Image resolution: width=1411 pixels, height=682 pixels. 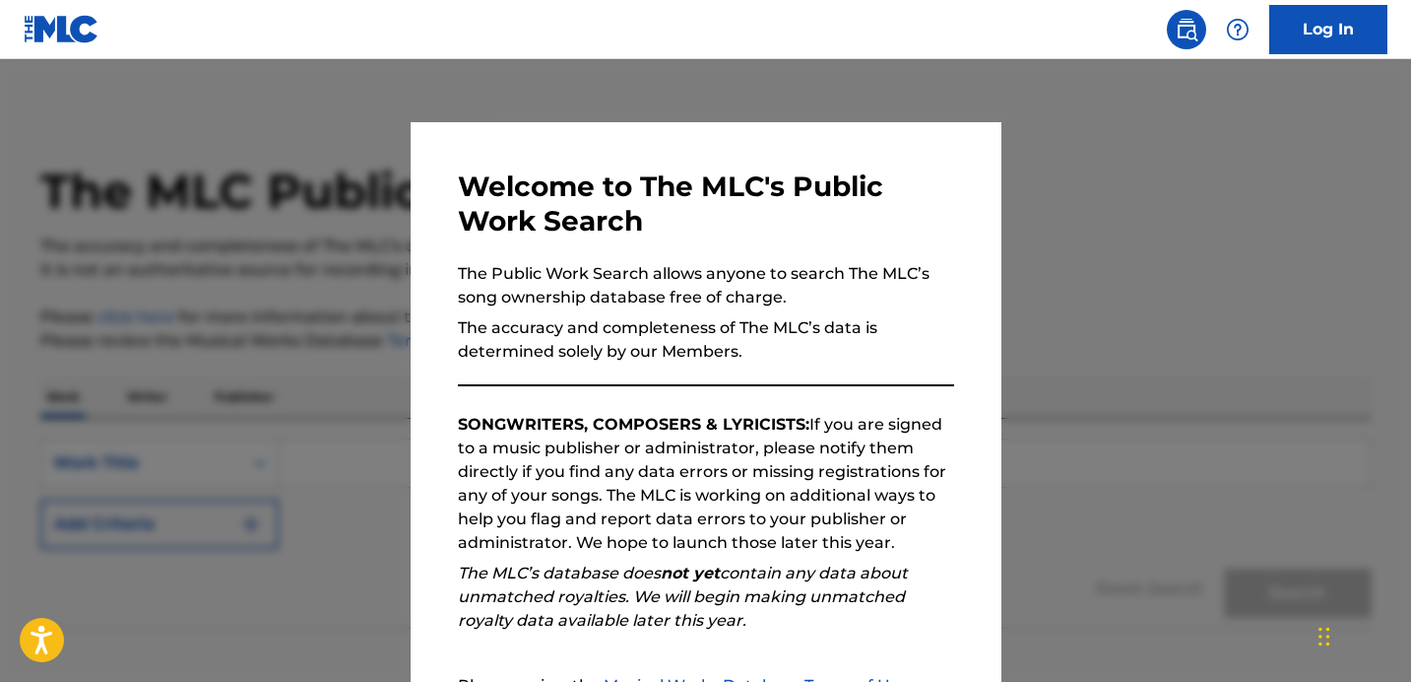 I want to click on img: search, so click(x=1187, y=30).